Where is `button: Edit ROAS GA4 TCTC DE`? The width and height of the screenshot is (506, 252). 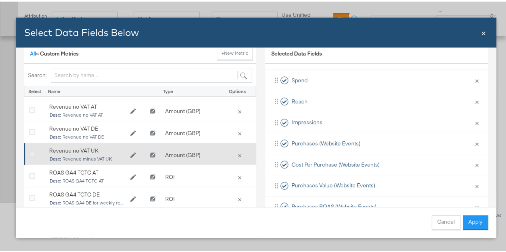
button: Edit ROAS GA4 TCTC DE is located at coordinates (133, 198).